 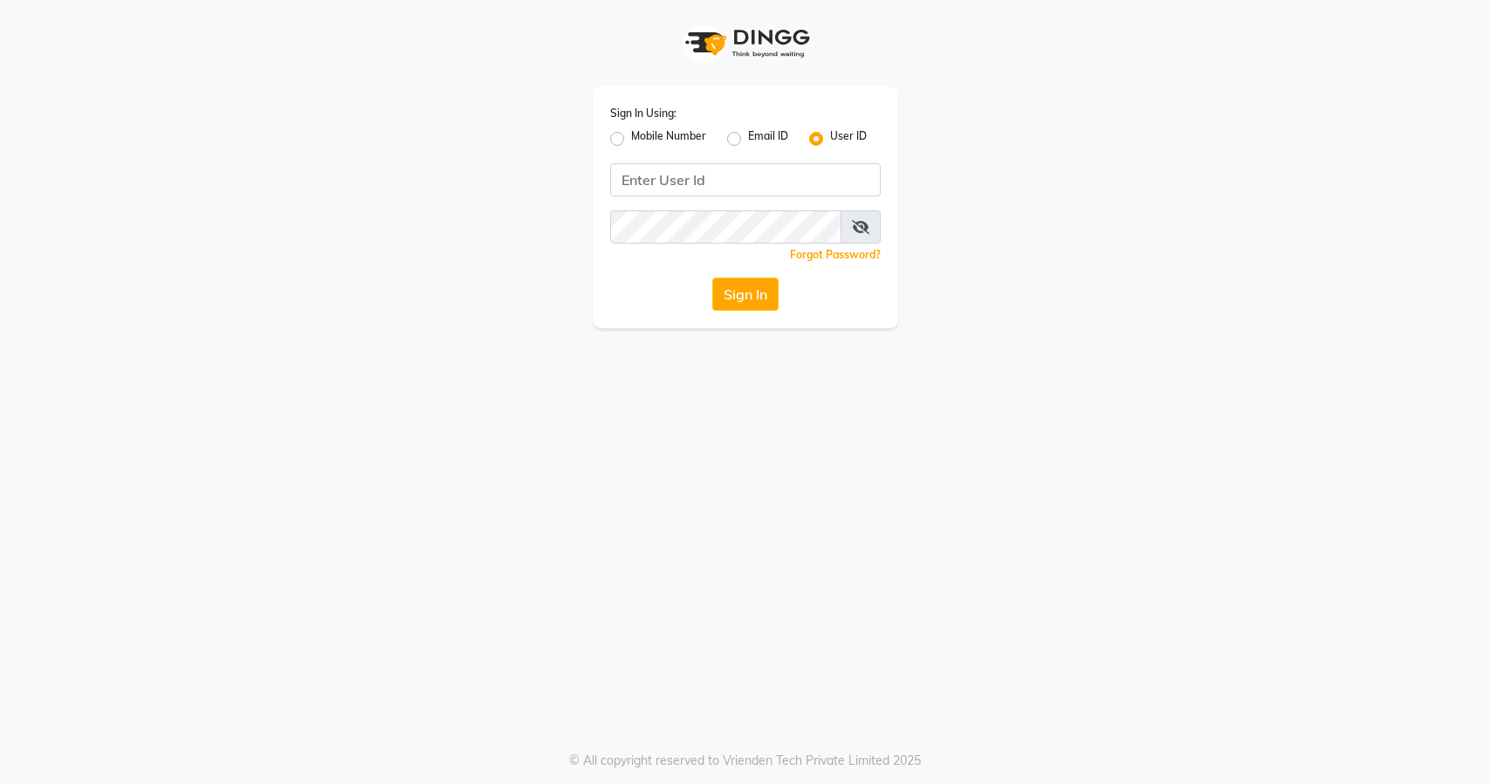 What do you see at coordinates (668, 139) in the screenshot?
I see `label: Mobile Number` at bounding box center [668, 139].